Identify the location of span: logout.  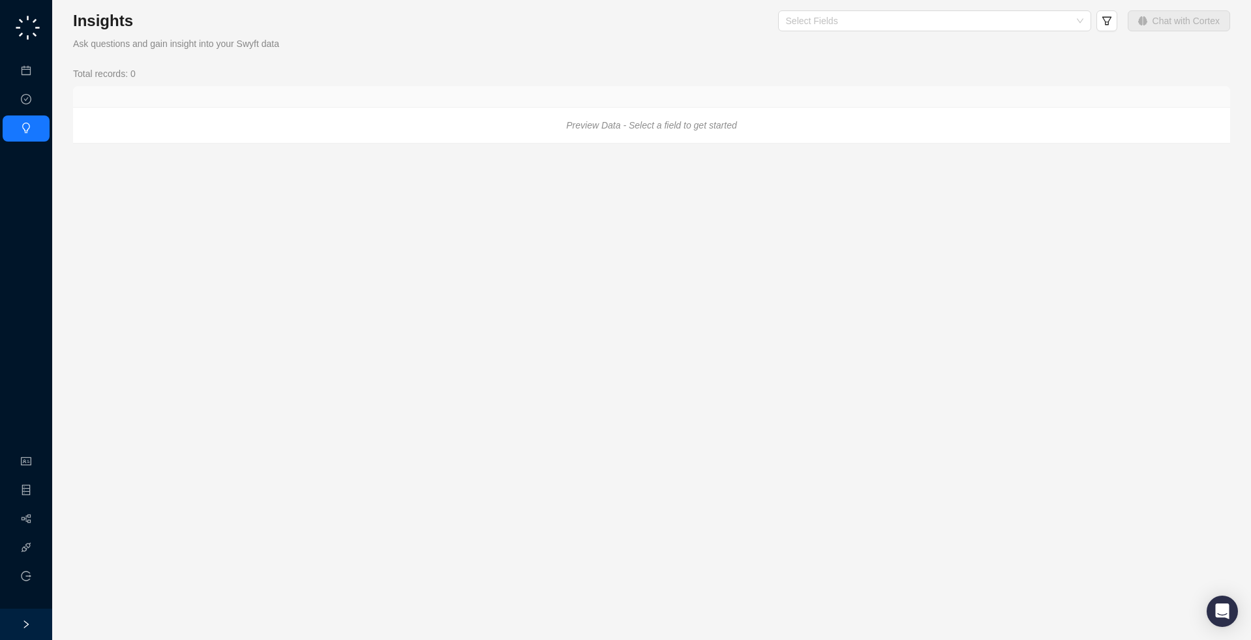
(26, 576).